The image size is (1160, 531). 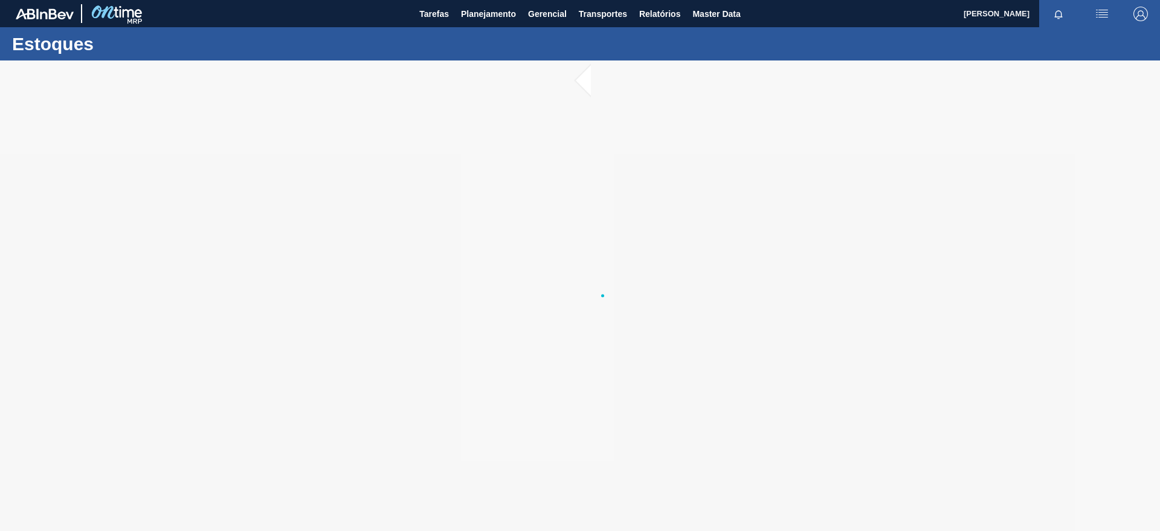 I want to click on img: TNhmsLtSVTkK8tSr43FrP2fwEKptu5GPRR3wAAAABJRU5ErkJggg==, so click(x=45, y=14).